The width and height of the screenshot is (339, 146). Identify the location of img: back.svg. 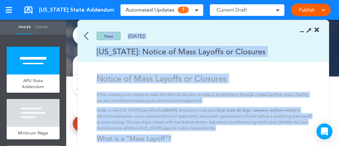
(86, 36).